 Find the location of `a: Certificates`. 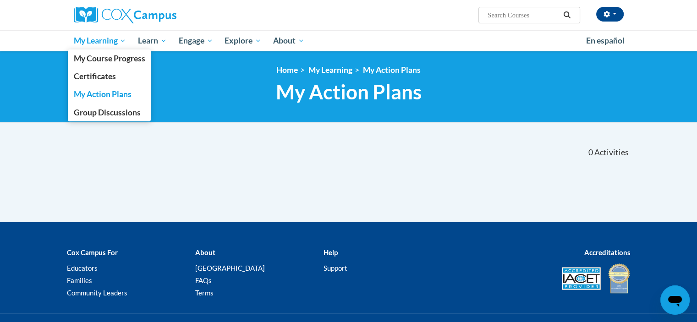

a: Certificates is located at coordinates (110, 76).